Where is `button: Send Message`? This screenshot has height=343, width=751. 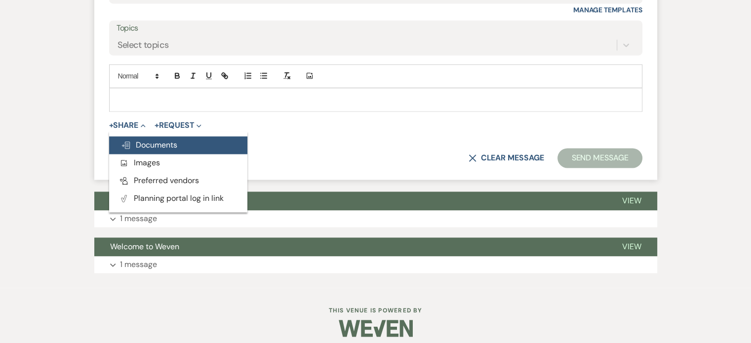
button: Send Message is located at coordinates (599, 158).